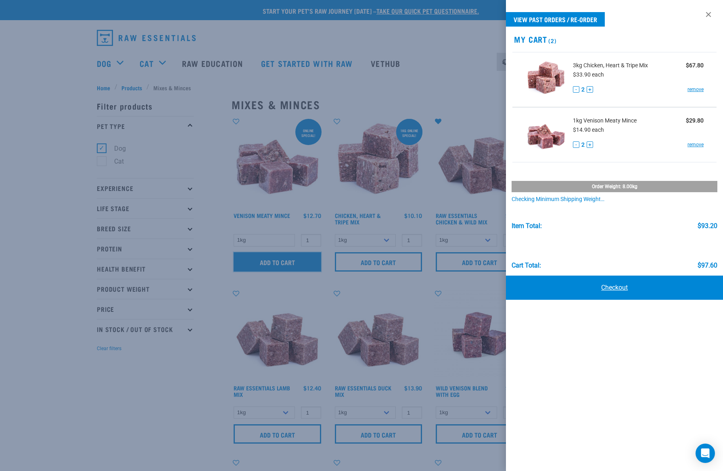 The height and width of the screenshot is (471, 723). What do you see at coordinates (546, 135) in the screenshot?
I see `img: Venison Meaty Mince` at bounding box center [546, 135].